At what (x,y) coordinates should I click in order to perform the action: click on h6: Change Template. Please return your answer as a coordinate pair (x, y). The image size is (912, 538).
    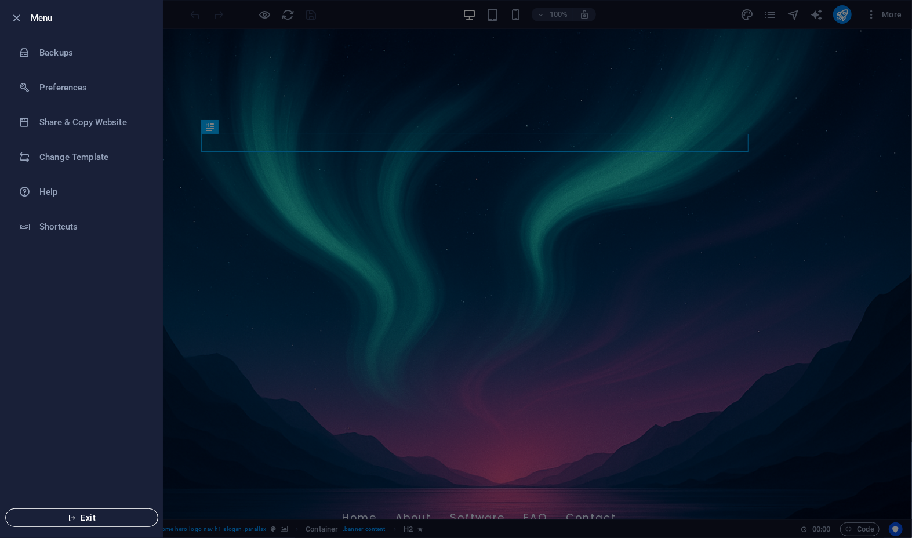
    Looking at the image, I should click on (93, 157).